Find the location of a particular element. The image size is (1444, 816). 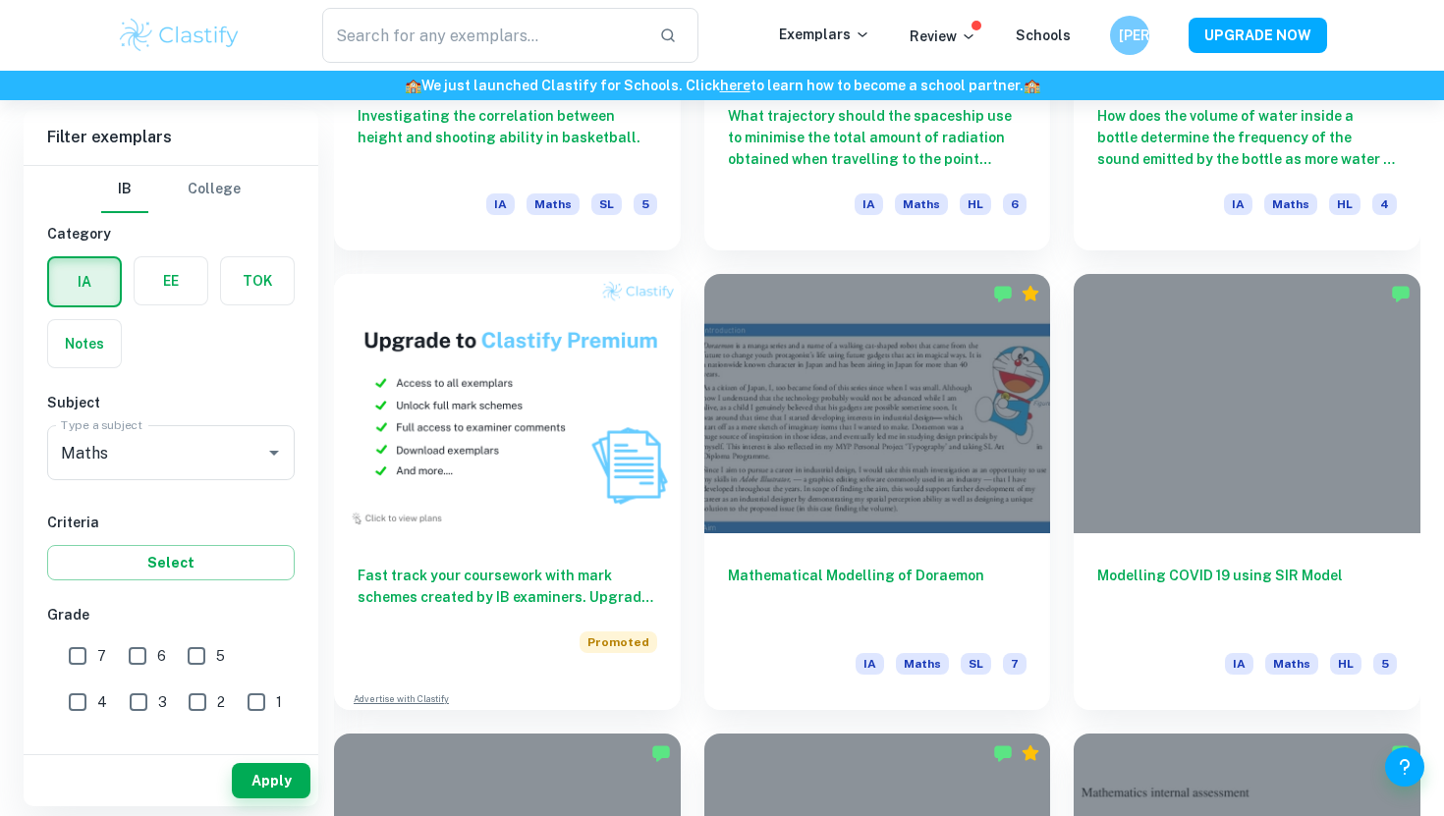

input: Search for any exemplars... is located at coordinates (482, 35).